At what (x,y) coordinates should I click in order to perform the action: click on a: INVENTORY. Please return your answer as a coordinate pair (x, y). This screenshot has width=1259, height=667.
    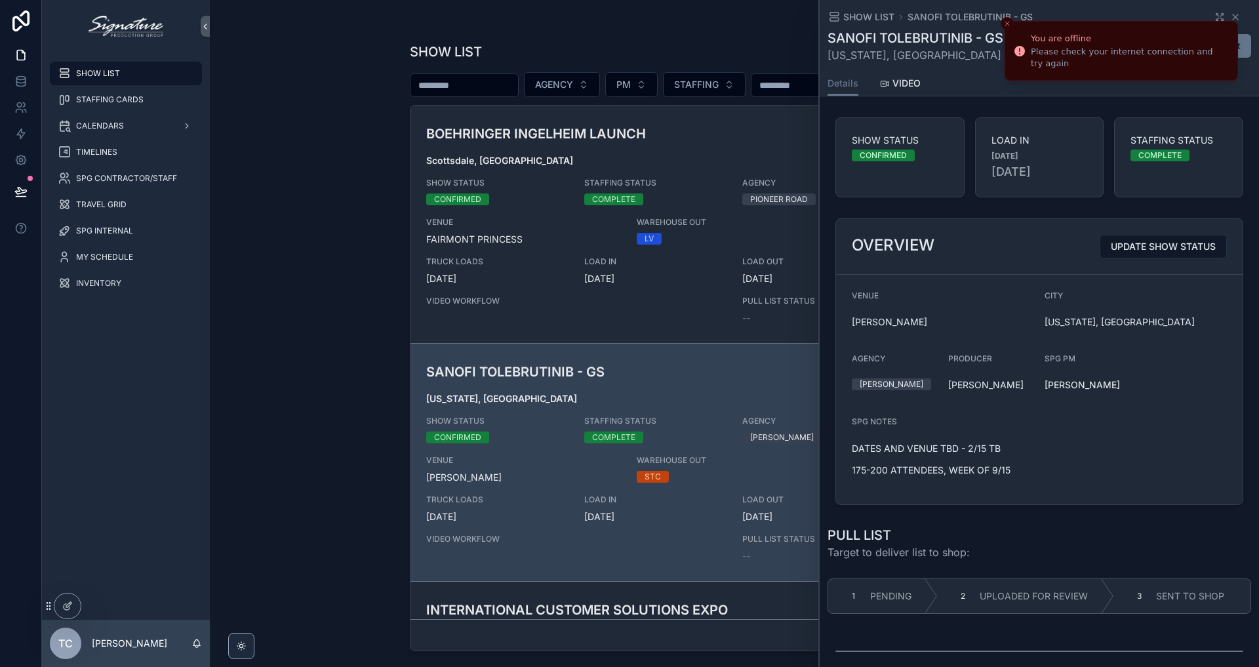
    Looking at the image, I should click on (126, 283).